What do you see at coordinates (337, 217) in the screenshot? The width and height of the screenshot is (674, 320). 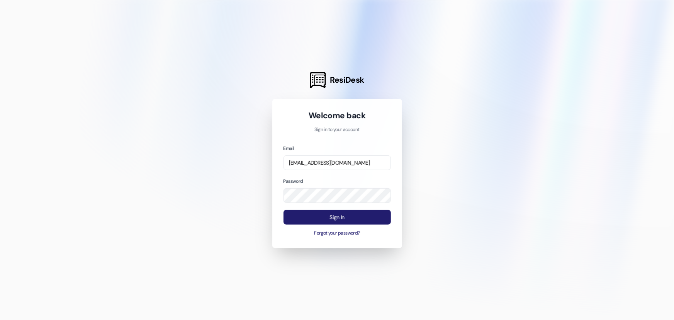 I see `button: Sign In` at bounding box center [337, 217].